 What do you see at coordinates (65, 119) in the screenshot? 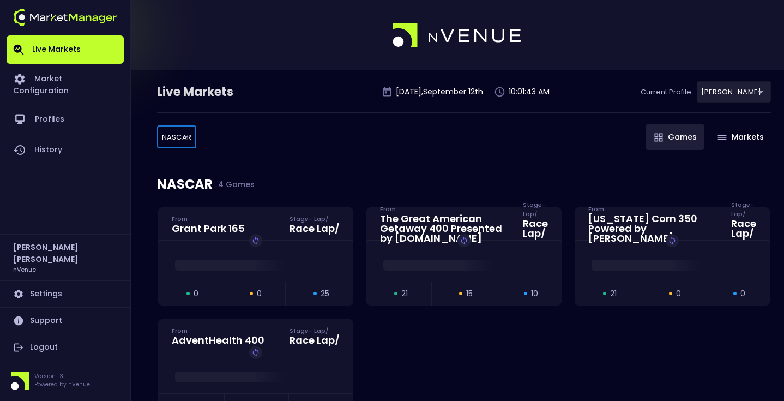
I see `a: Profiles` at bounding box center [65, 119].